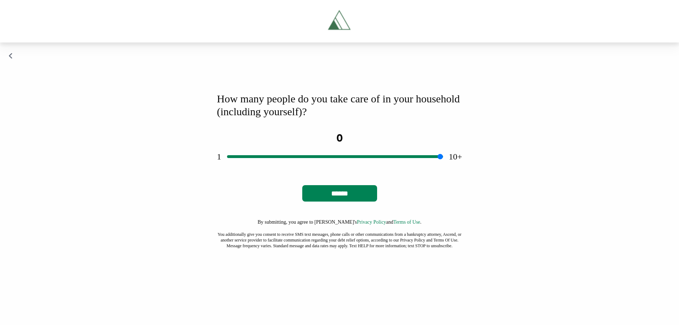  Describe the element at coordinates (371, 222) in the screenshot. I see `a: Privacy Policy` at that location.